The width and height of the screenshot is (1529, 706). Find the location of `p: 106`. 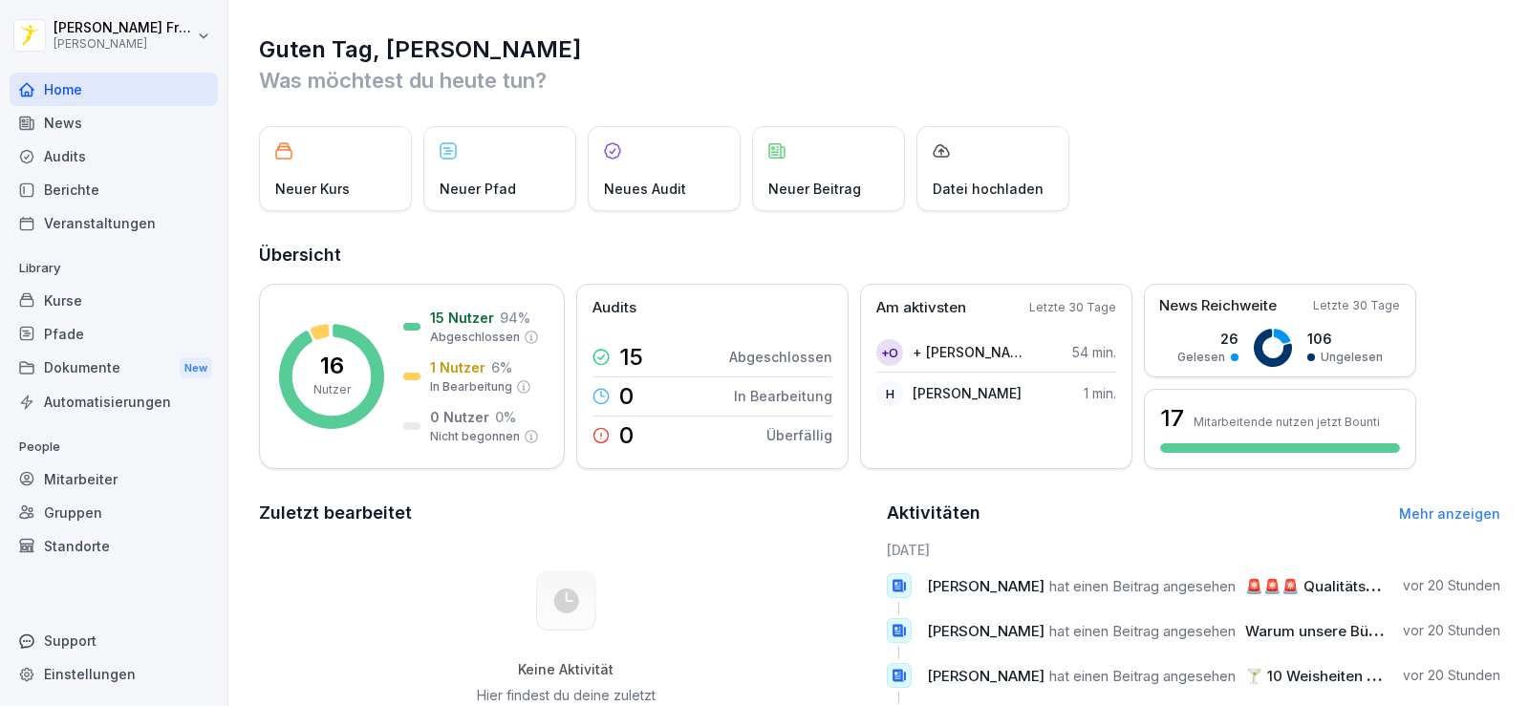

p: 106 is located at coordinates (1344, 338).